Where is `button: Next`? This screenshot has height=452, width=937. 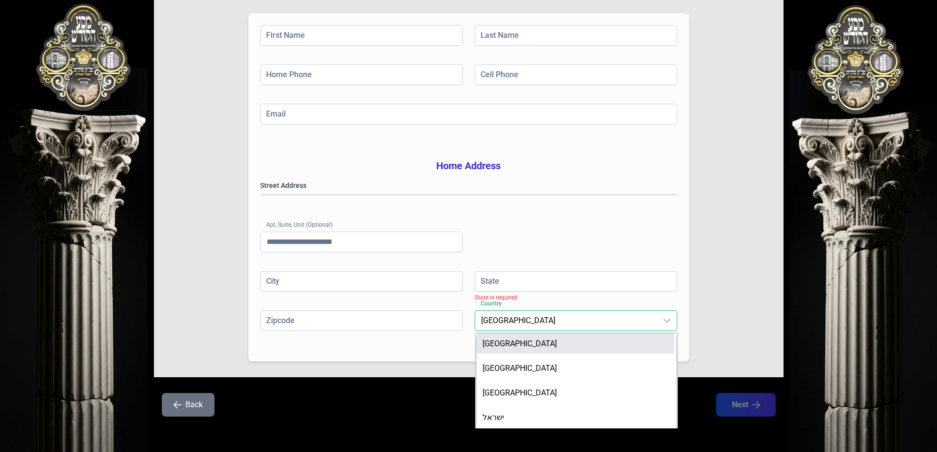 button: Next is located at coordinates (745, 405).